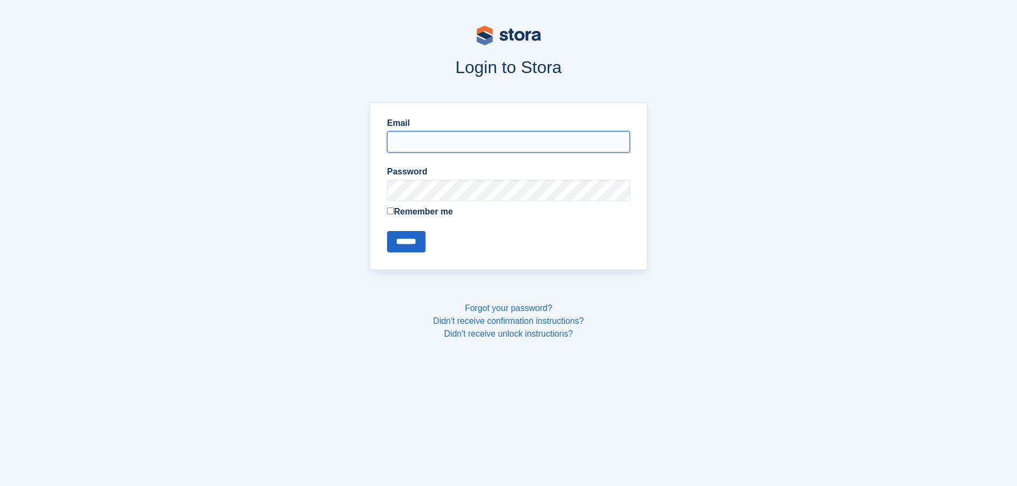 This screenshot has width=1017, height=486. Describe the element at coordinates (508, 123) in the screenshot. I see `label: Email` at that location.